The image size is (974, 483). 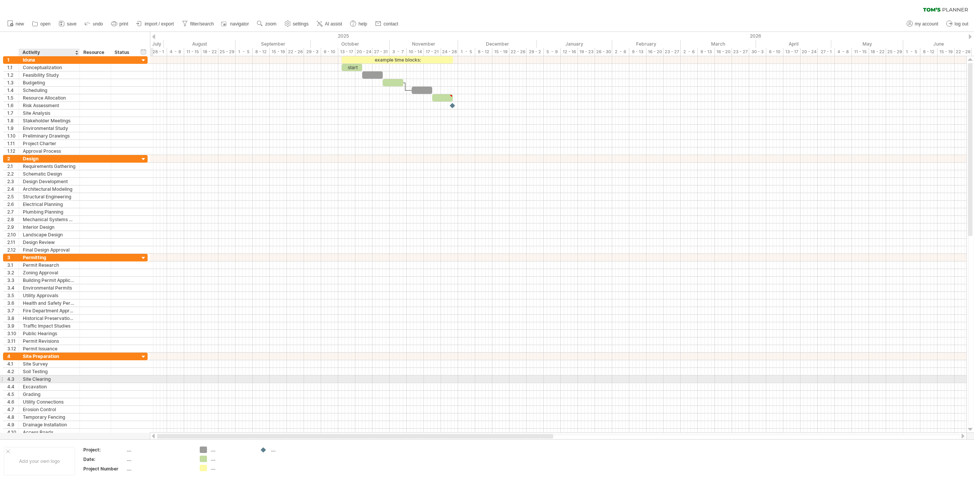 I want to click on div: Zoning Approval, so click(x=49, y=273).